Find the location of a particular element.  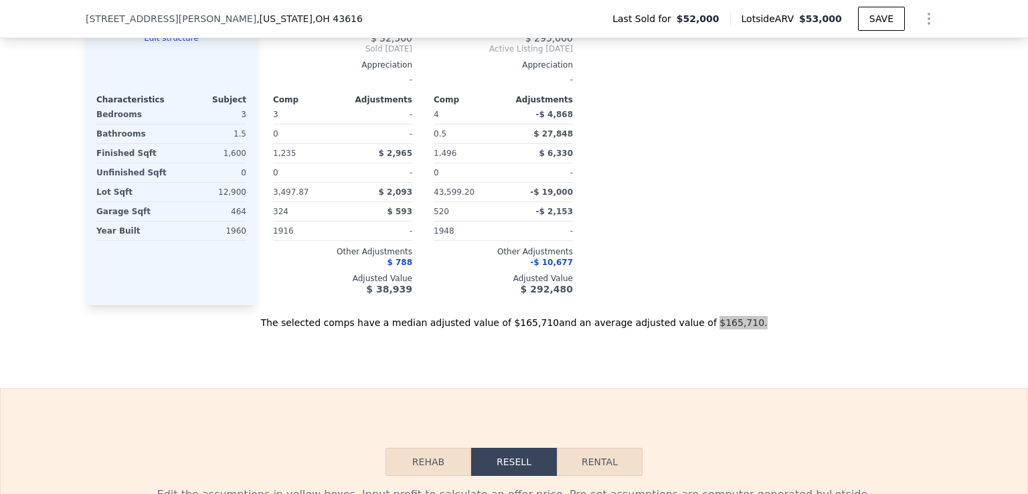

span: -$ 4,868 is located at coordinates (554, 114).